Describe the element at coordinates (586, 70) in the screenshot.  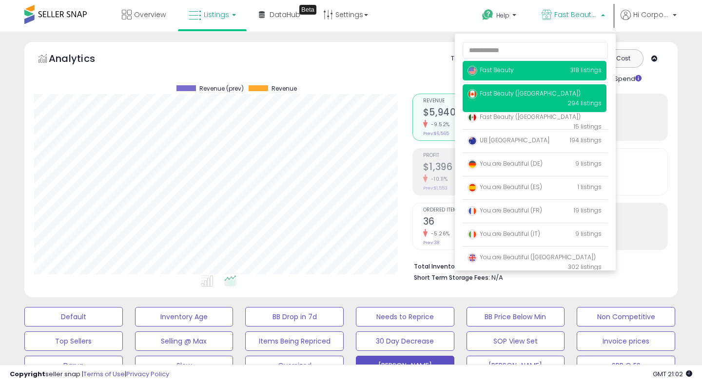
I see `span: 318 listings` at that location.